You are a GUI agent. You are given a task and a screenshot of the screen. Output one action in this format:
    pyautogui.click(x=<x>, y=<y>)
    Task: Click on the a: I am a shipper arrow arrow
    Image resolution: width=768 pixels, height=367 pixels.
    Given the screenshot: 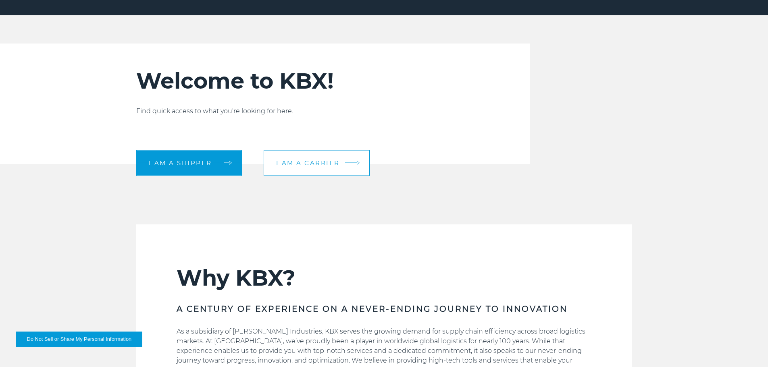 What is the action you would take?
    pyautogui.click(x=189, y=163)
    